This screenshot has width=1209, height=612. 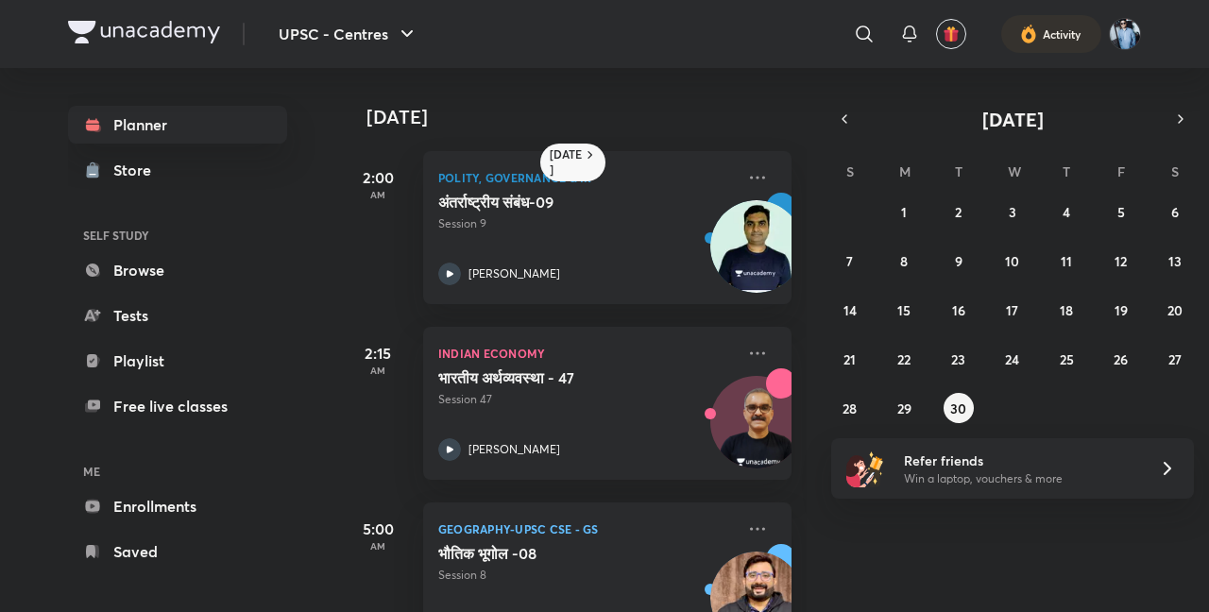 What do you see at coordinates (178, 506) in the screenshot?
I see `a: Enrollments` at bounding box center [178, 506].